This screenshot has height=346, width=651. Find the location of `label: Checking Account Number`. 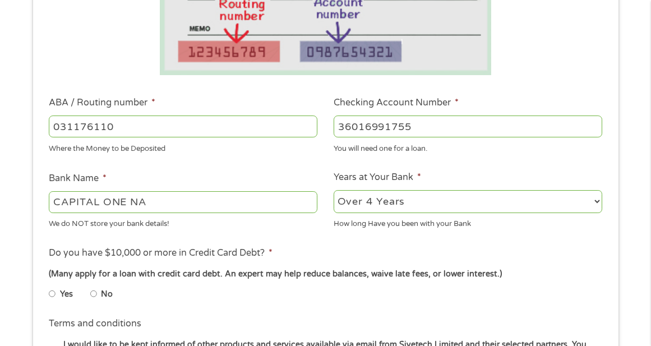

label: Checking Account Number is located at coordinates (396, 103).